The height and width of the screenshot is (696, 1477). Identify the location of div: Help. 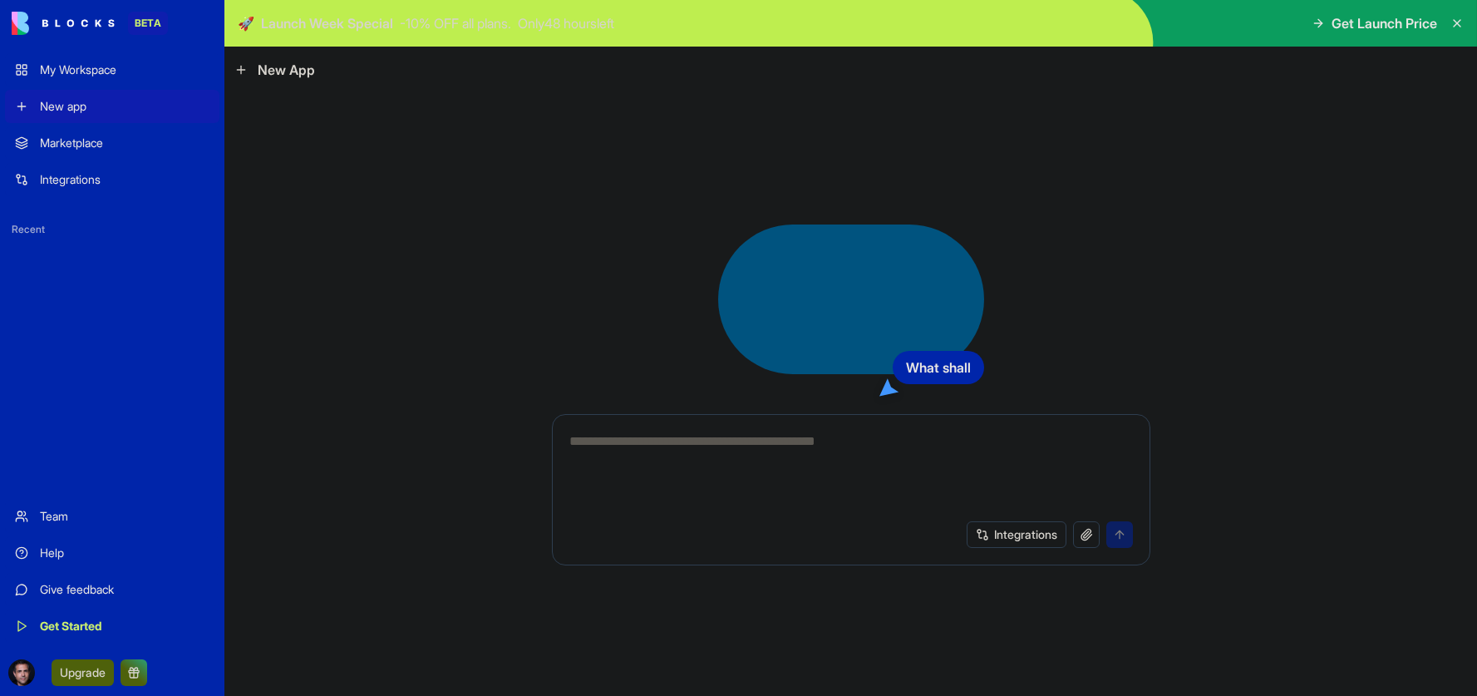
(125, 553).